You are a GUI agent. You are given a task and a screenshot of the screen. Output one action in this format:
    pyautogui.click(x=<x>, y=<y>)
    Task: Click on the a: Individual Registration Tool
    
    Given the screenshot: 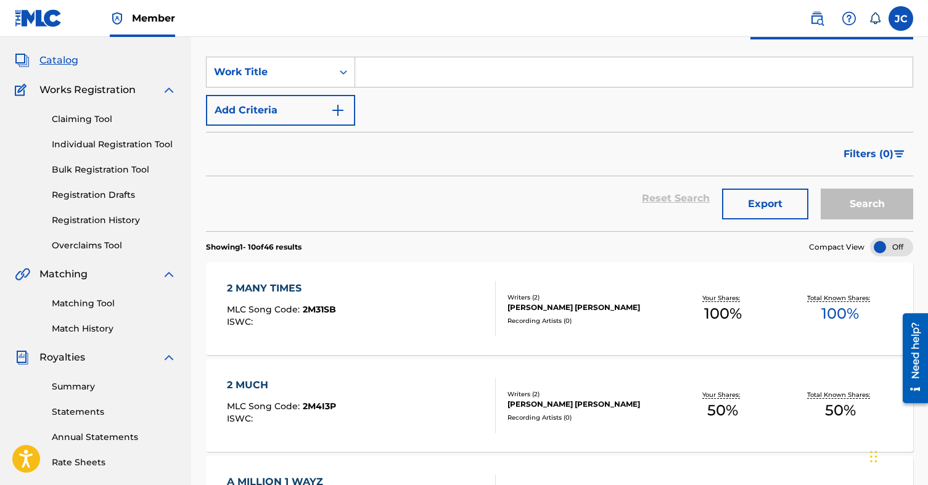 What is the action you would take?
    pyautogui.click(x=114, y=144)
    